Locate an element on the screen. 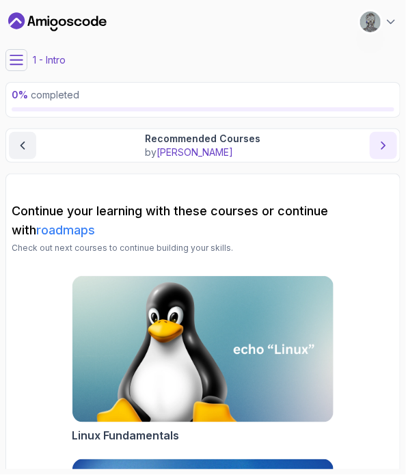 The height and width of the screenshot is (475, 406). button: previous content is located at coordinates (23, 146).